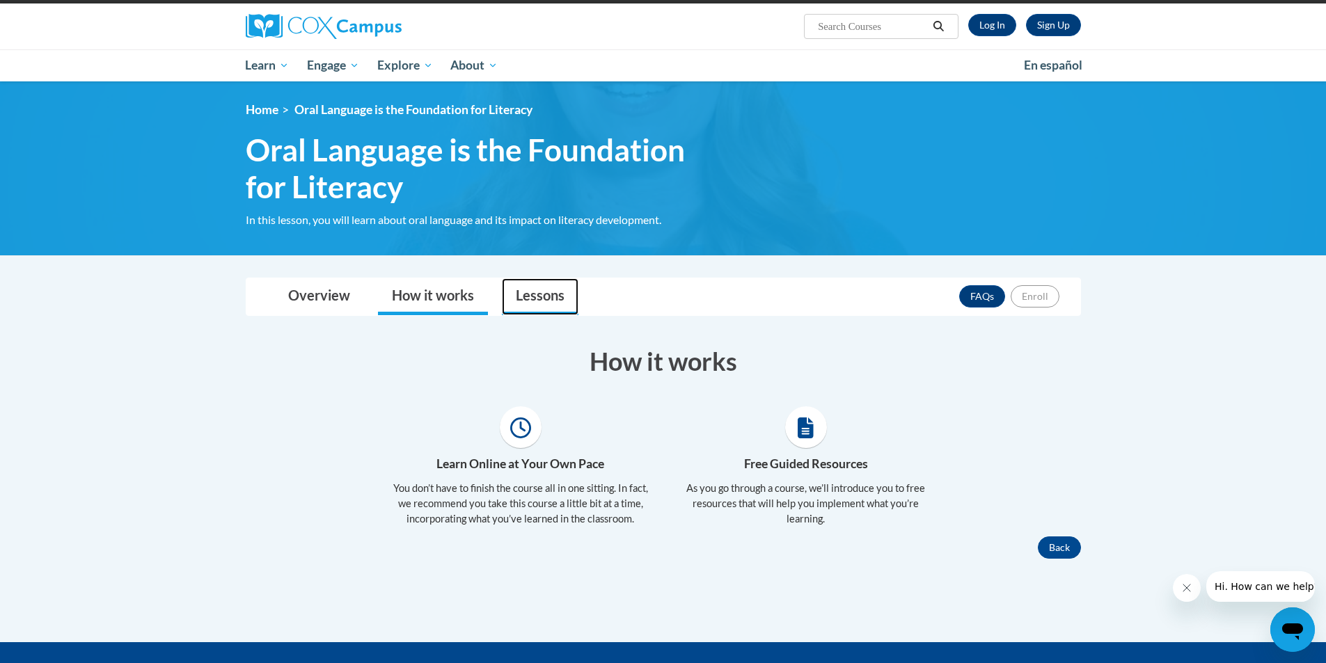 This screenshot has height=663, width=1326. Describe the element at coordinates (319, 296) in the screenshot. I see `a: Overview` at that location.